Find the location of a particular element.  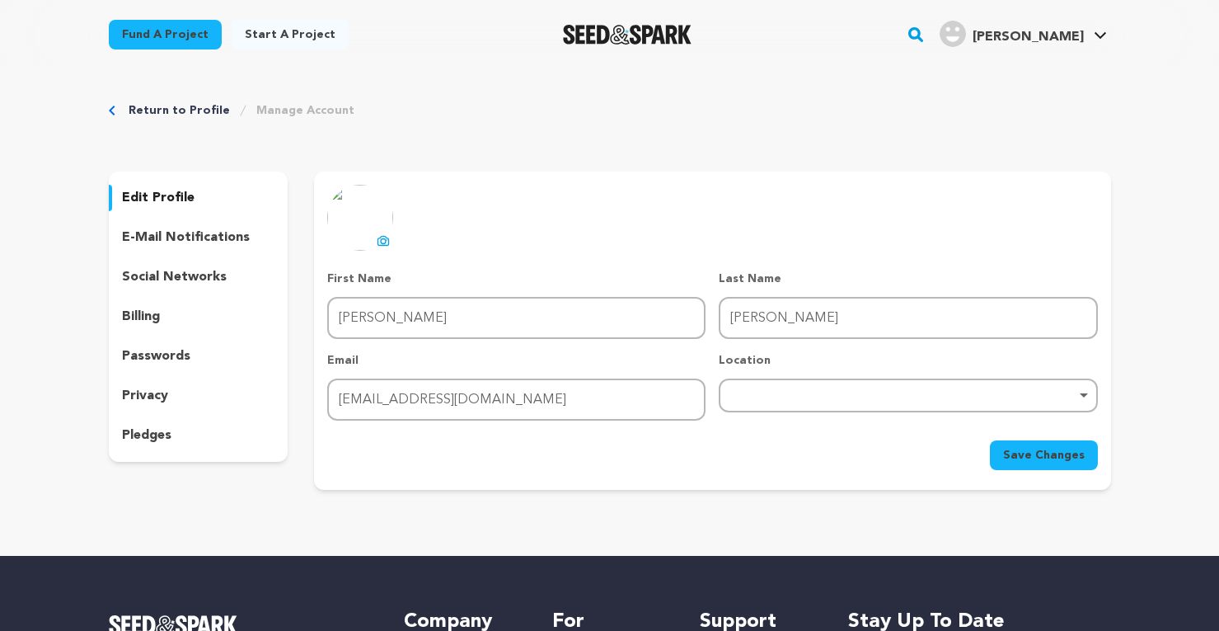

button: Save Changes is located at coordinates (1044, 455).